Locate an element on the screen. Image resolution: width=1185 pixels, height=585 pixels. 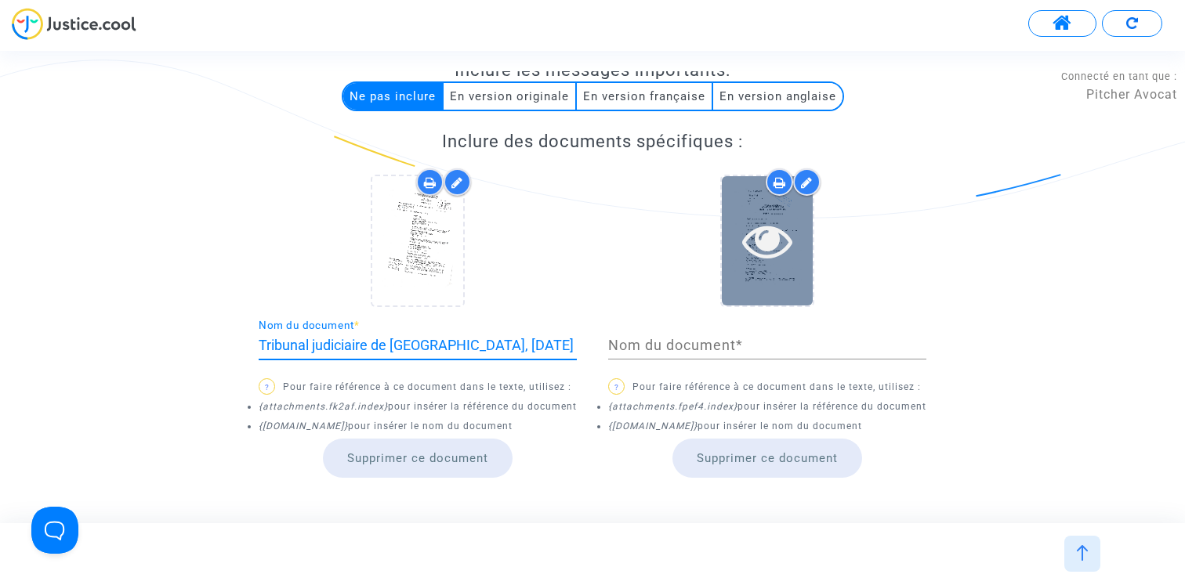
h4: Inclure les messages importants: is located at coordinates (592, 71).